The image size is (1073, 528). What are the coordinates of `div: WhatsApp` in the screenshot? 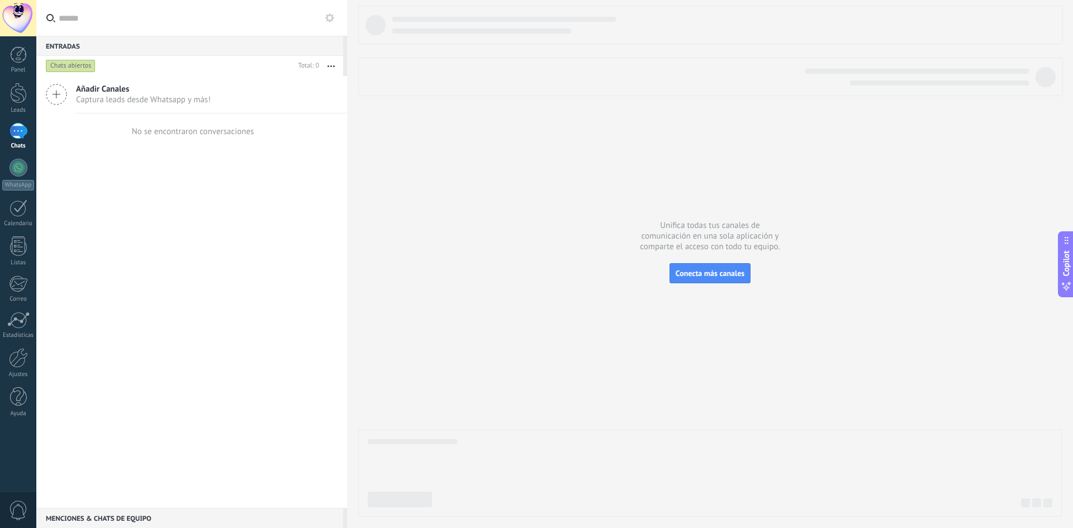 It's located at (18, 185).